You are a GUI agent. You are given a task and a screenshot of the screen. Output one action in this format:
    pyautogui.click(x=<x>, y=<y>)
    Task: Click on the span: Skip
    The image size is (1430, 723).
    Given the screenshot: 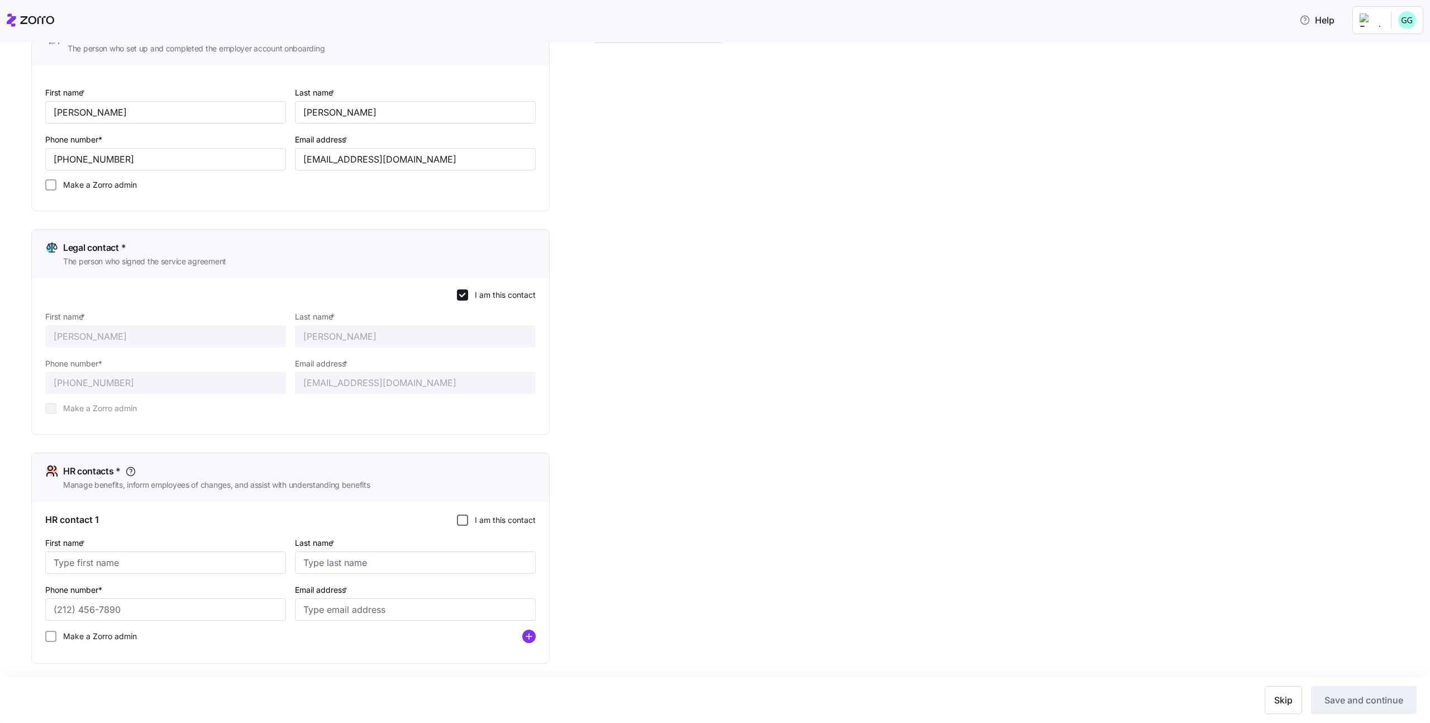 What is the action you would take?
    pyautogui.click(x=1283, y=700)
    